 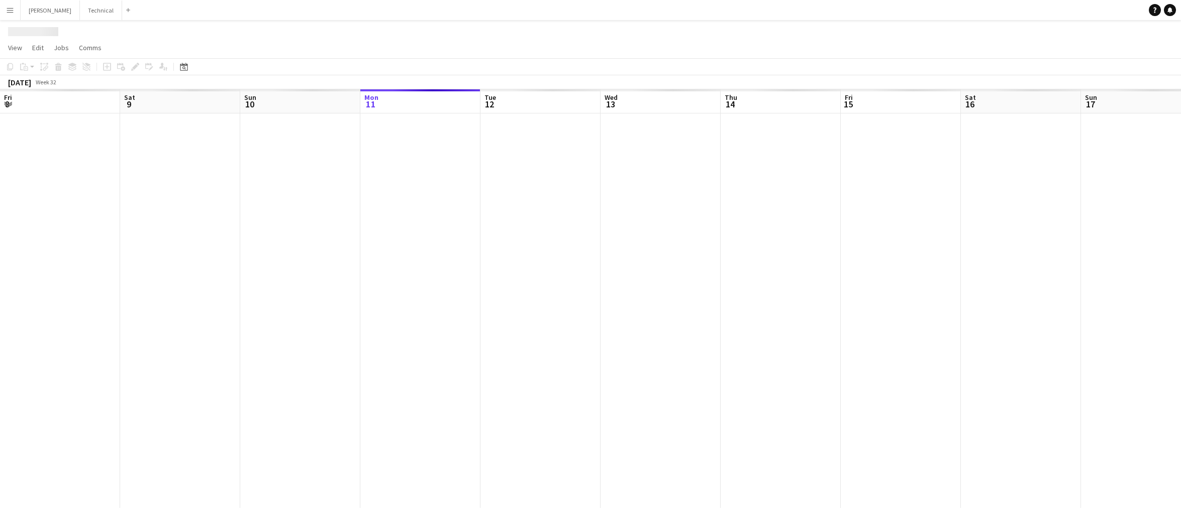 I want to click on span: 16, so click(x=969, y=104).